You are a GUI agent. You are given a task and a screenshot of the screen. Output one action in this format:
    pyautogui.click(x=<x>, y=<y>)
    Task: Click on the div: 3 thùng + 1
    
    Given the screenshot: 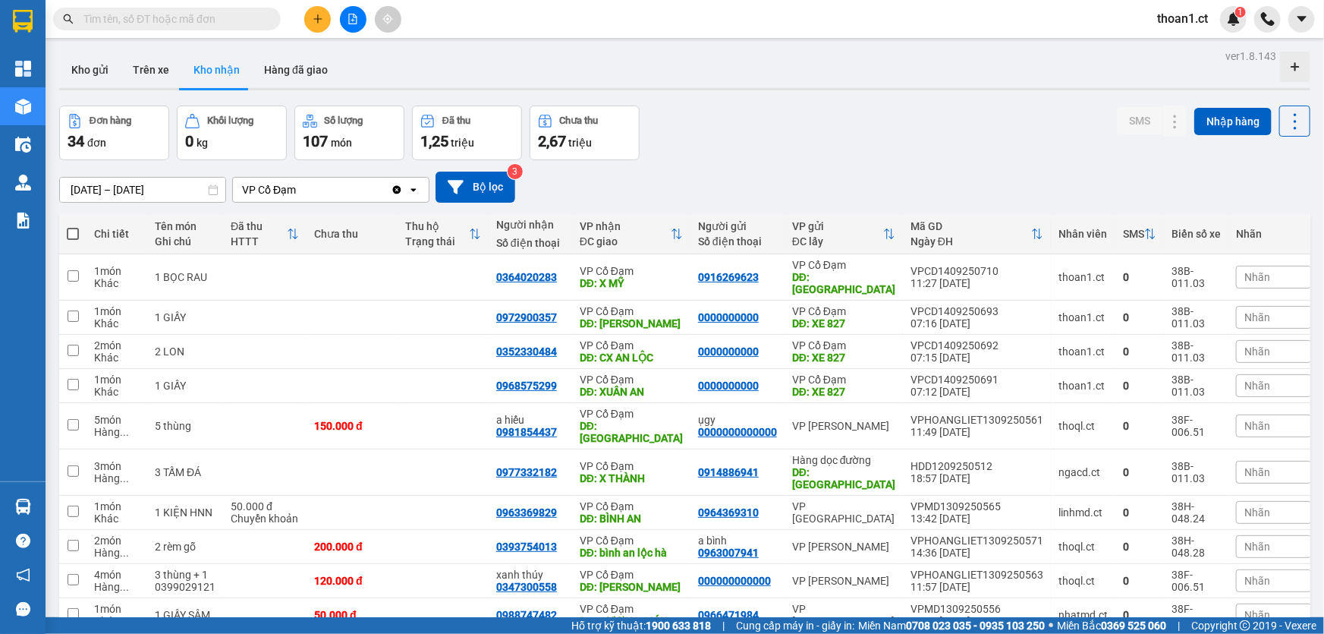 What is the action you would take?
    pyautogui.click(x=185, y=574)
    